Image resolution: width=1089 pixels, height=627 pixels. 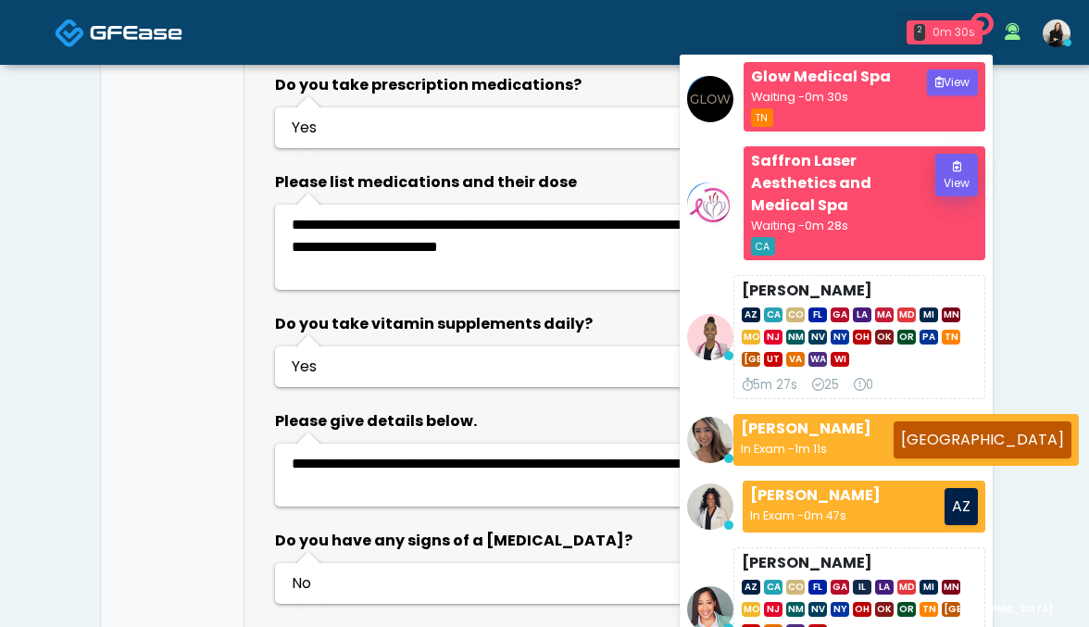 I want to click on strong: Glow Medical Spa, so click(x=821, y=76).